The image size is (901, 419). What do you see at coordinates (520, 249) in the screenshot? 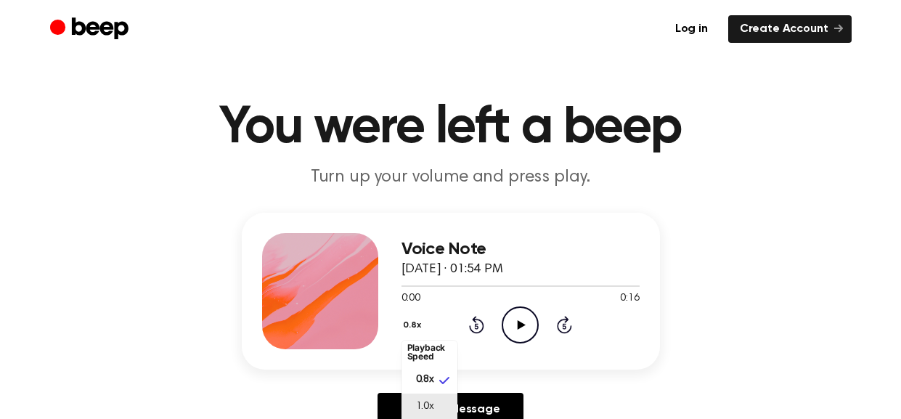
I see `h3: Voice Note` at bounding box center [520, 249].